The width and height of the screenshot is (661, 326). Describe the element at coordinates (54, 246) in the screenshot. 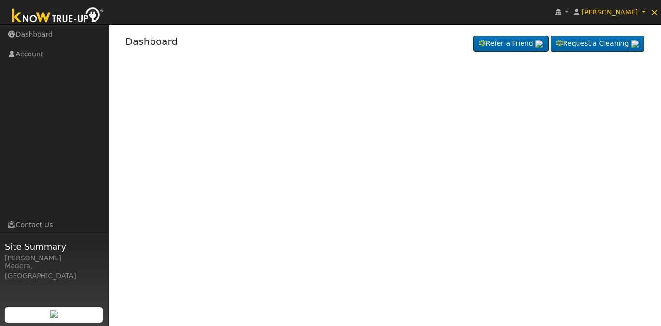

I see `span: Site Summary` at that location.